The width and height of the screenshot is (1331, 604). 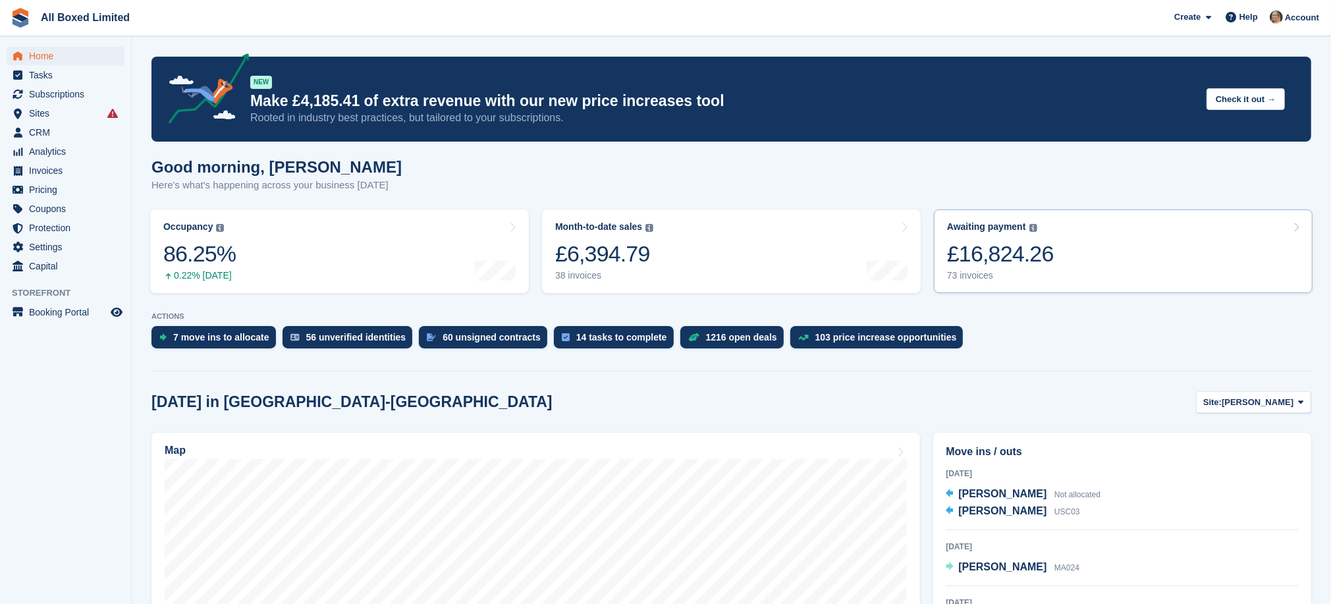 I want to click on span: Subscriptions, so click(x=68, y=94).